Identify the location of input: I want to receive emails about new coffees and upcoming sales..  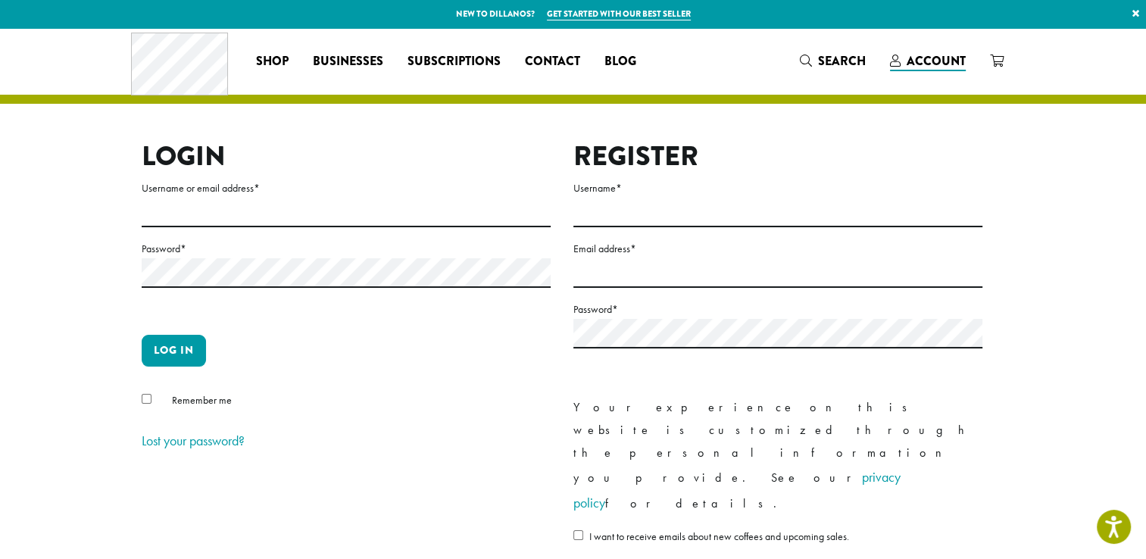
(578, 535).